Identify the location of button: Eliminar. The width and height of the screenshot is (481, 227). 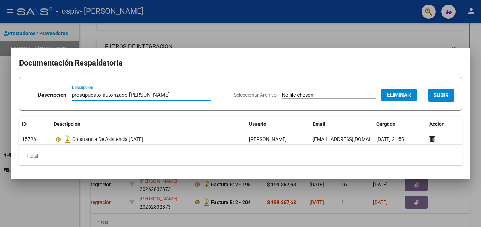
(399, 95).